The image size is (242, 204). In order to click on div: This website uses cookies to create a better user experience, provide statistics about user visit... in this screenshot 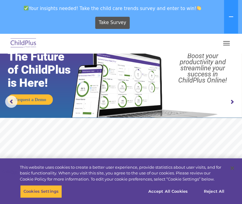, I will do `click(122, 173)`.